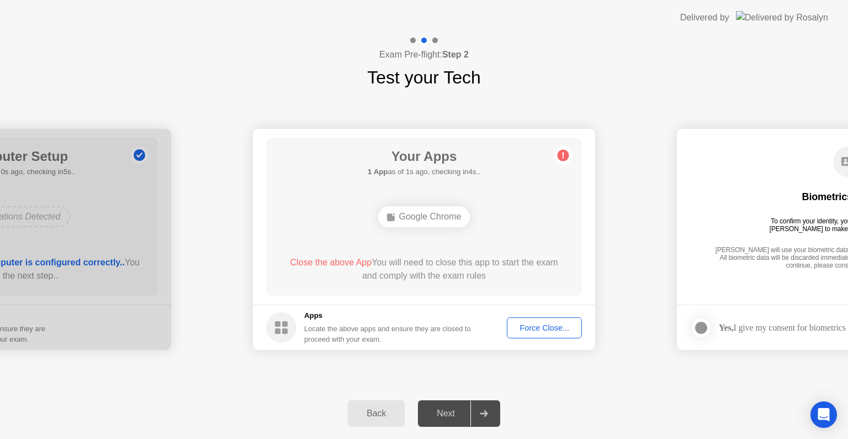  I want to click on div: Locate the above apps and ensure they are closed to proceed with your exam., so click(388, 334).